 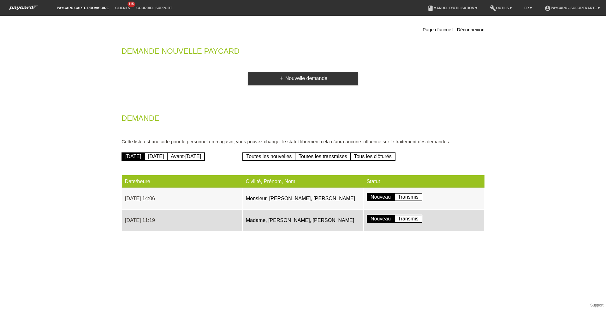 I want to click on img: paycard Sofortkarte, so click(x=24, y=8).